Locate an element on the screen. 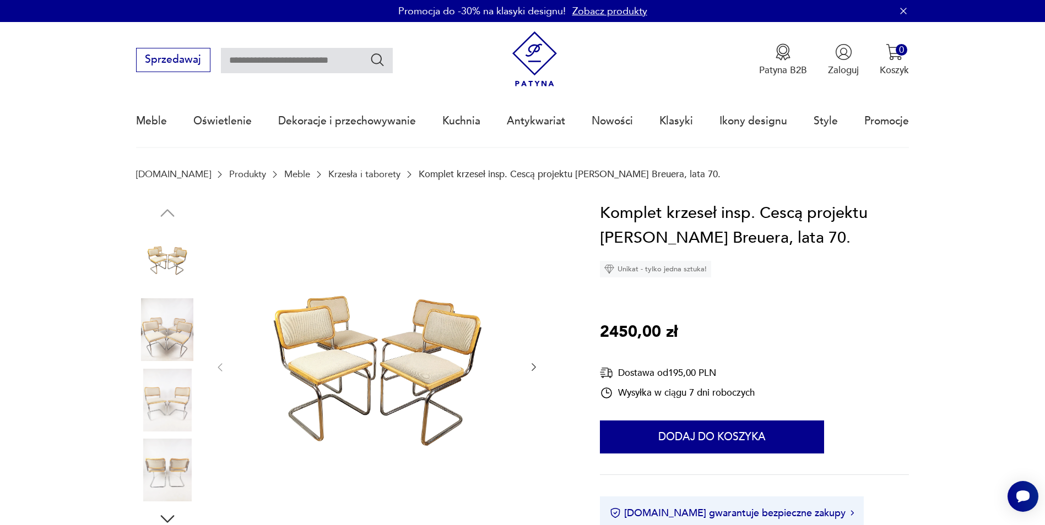 This screenshot has height=525, width=1045. a: Sprzedawaj is located at coordinates (173, 61).